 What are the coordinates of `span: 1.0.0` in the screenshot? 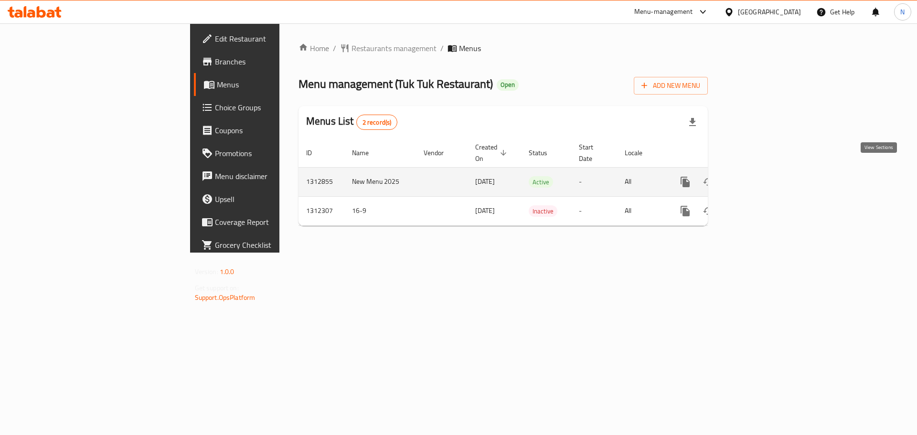 It's located at (227, 272).